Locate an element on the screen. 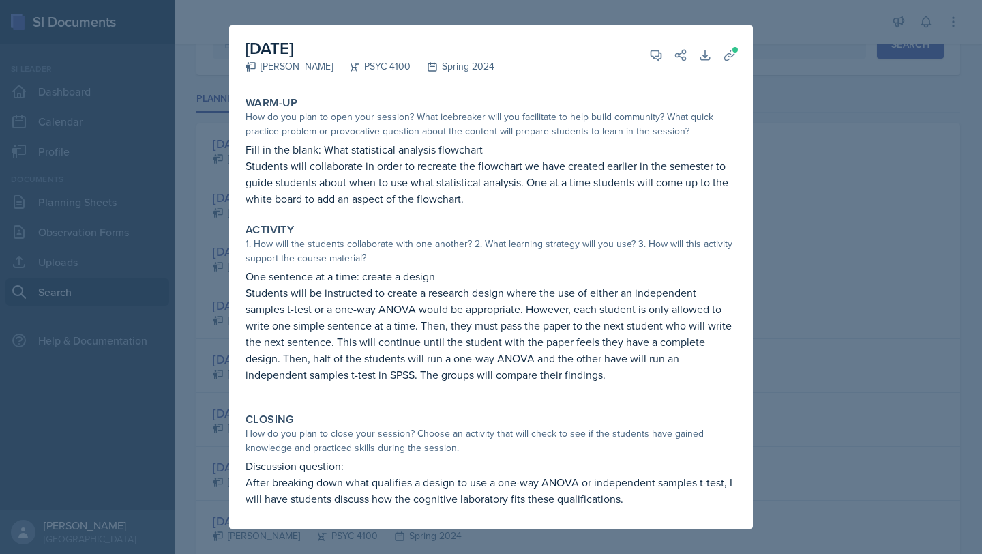  div: How do you plan to open your session? What icebreaker will you facilitate to help build community... is located at coordinates (491, 124).